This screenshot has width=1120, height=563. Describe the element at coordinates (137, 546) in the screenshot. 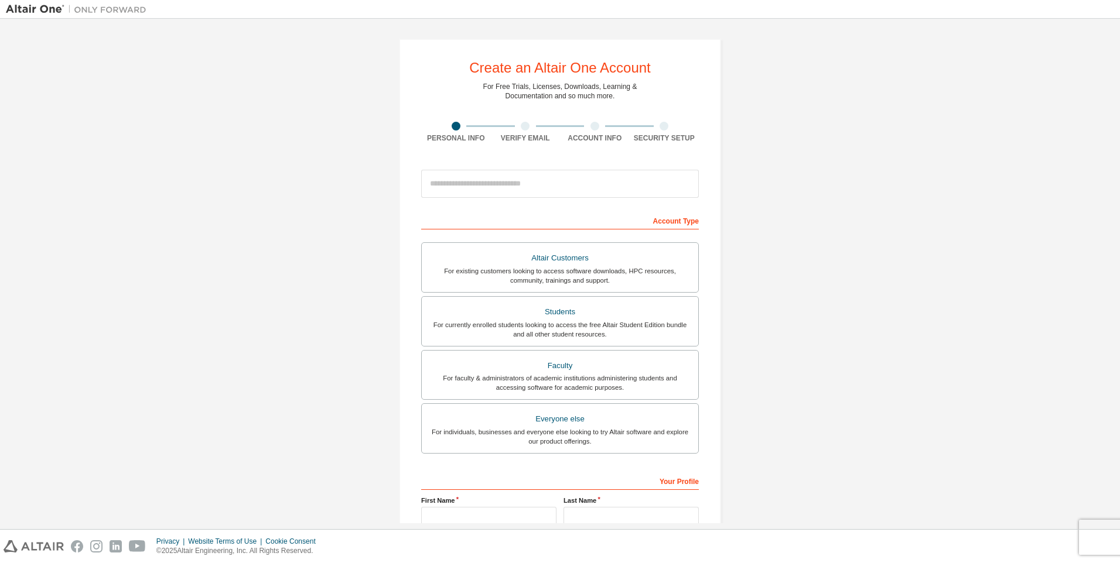

I see `img: youtube.svg` at that location.